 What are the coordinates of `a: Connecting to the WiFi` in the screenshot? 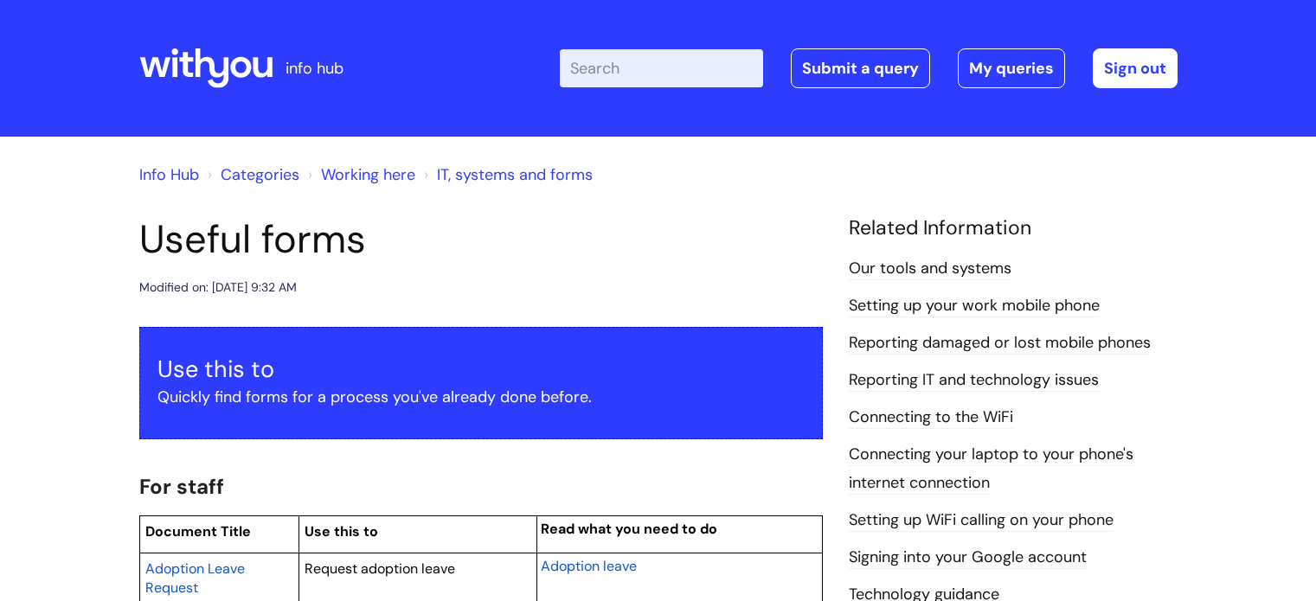 It's located at (931, 418).